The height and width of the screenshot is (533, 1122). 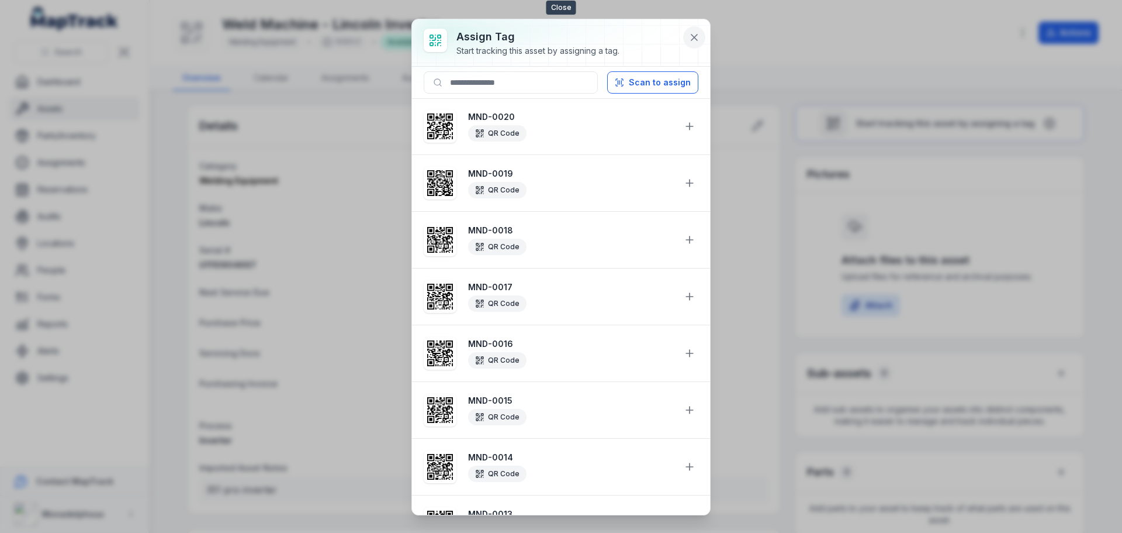 What do you see at coordinates (653, 82) in the screenshot?
I see `button: Scan to assign` at bounding box center [653, 82].